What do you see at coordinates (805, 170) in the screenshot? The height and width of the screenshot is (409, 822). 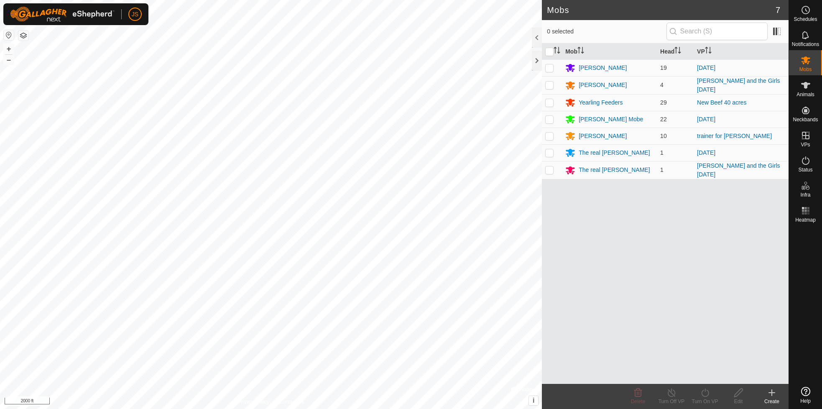 I see `span: Status` at bounding box center [805, 170].